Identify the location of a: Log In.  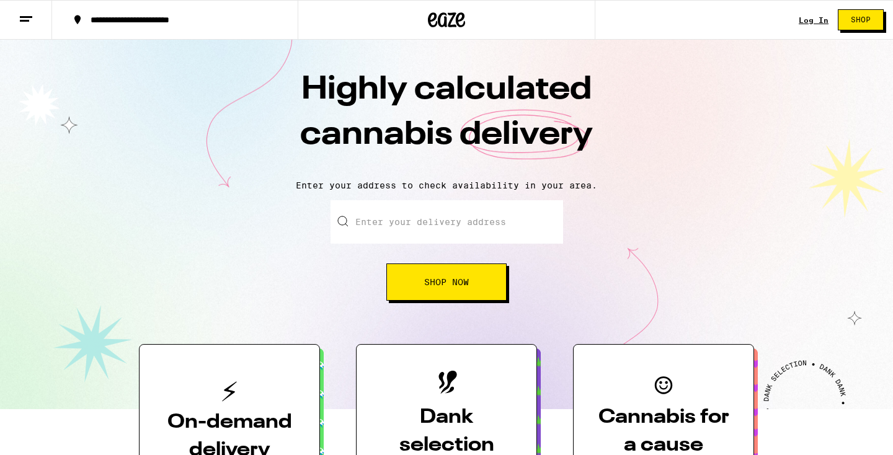
(813, 20).